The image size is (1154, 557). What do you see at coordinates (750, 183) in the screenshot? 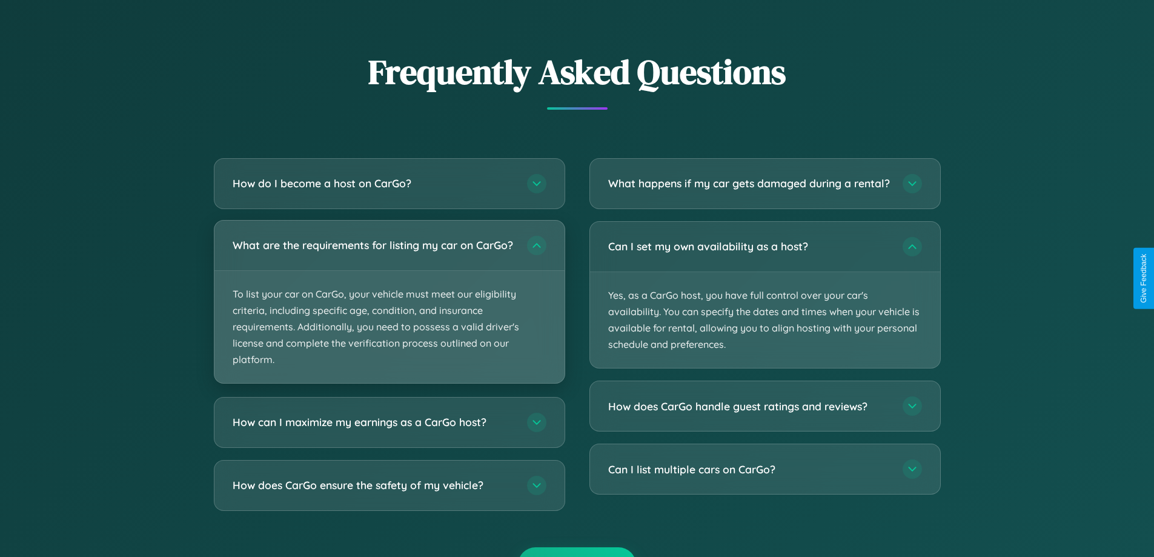
I see `h3: What happens if my car gets damaged during a rental?` at bounding box center [750, 183].